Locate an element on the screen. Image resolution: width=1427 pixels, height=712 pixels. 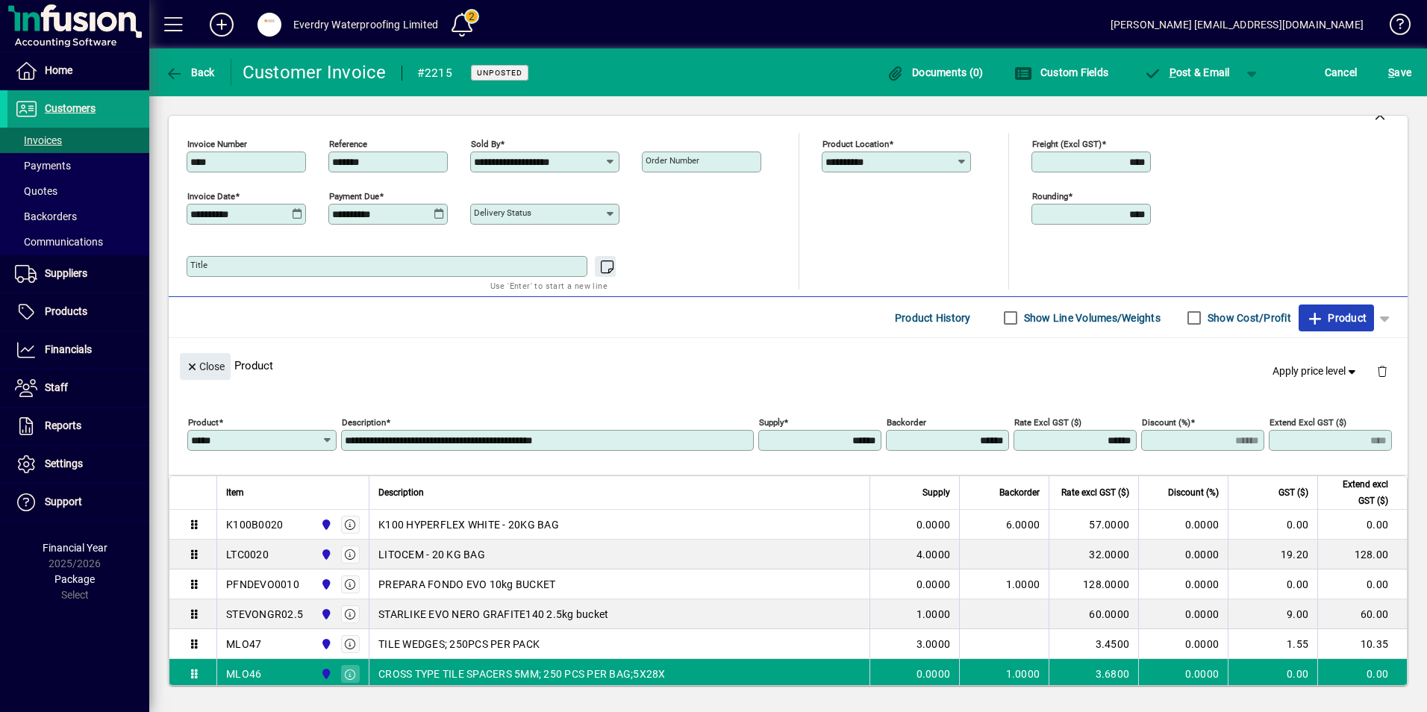
span: 4.0000 is located at coordinates (933, 554).